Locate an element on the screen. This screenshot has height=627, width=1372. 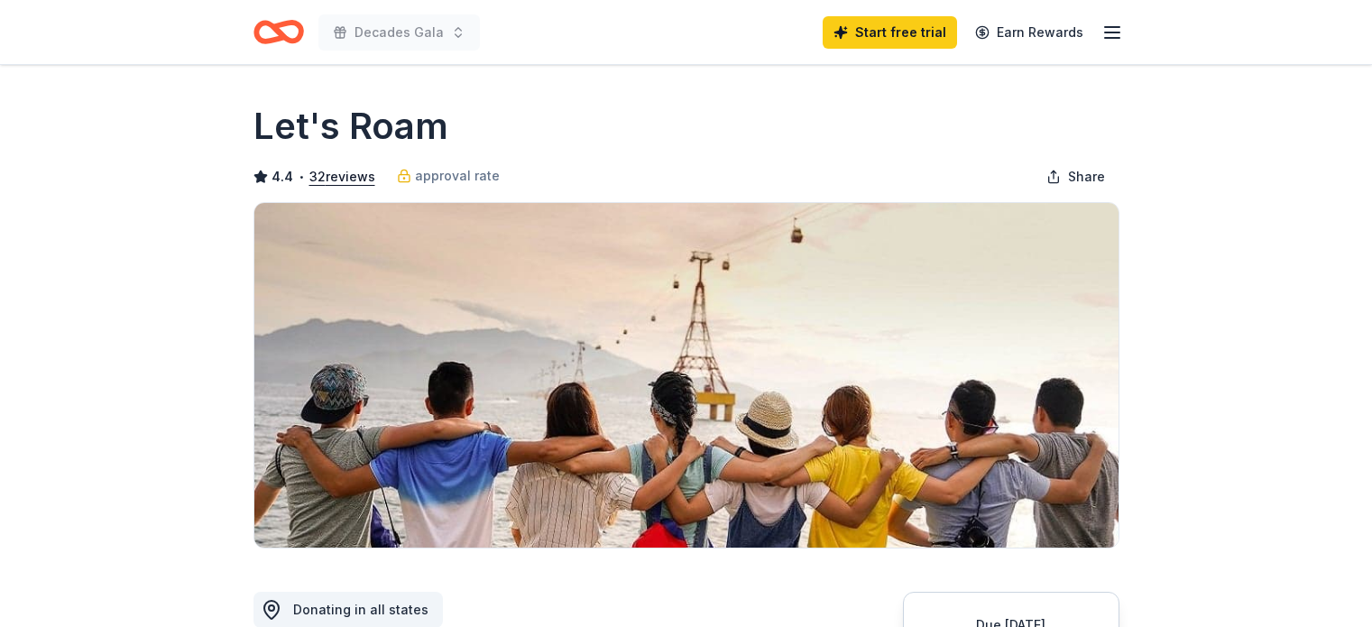
span: approval rate is located at coordinates (457, 176).